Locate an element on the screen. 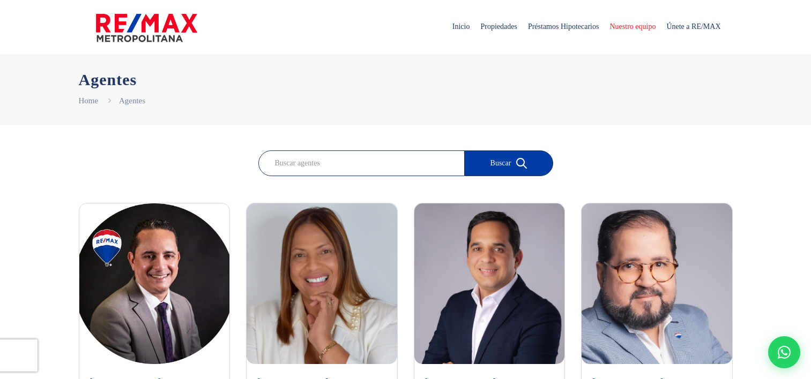 The width and height of the screenshot is (811, 379). li: Agentes is located at coordinates (132, 101).